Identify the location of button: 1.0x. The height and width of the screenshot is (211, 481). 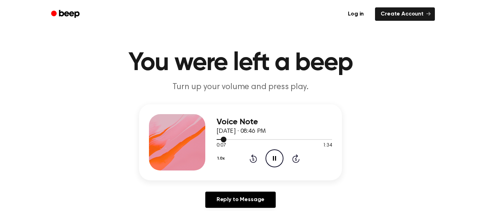
(222, 158).